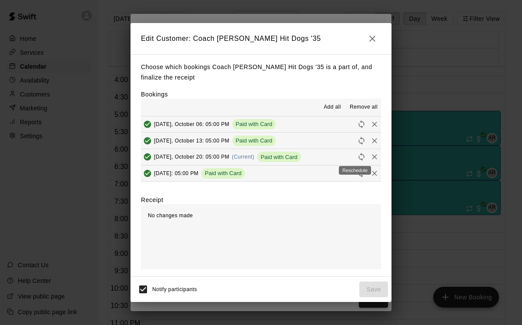  Describe the element at coordinates (364, 107) in the screenshot. I see `span: Remove all` at that location.